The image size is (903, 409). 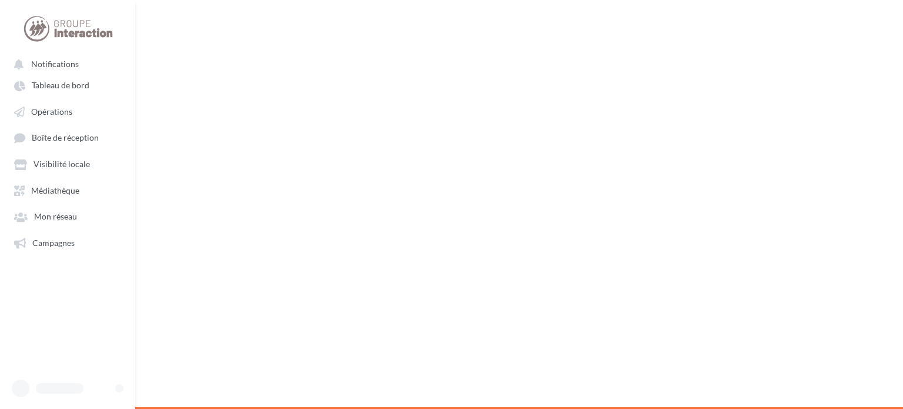 What do you see at coordinates (55, 63) in the screenshot?
I see `span: Notifications` at bounding box center [55, 63].